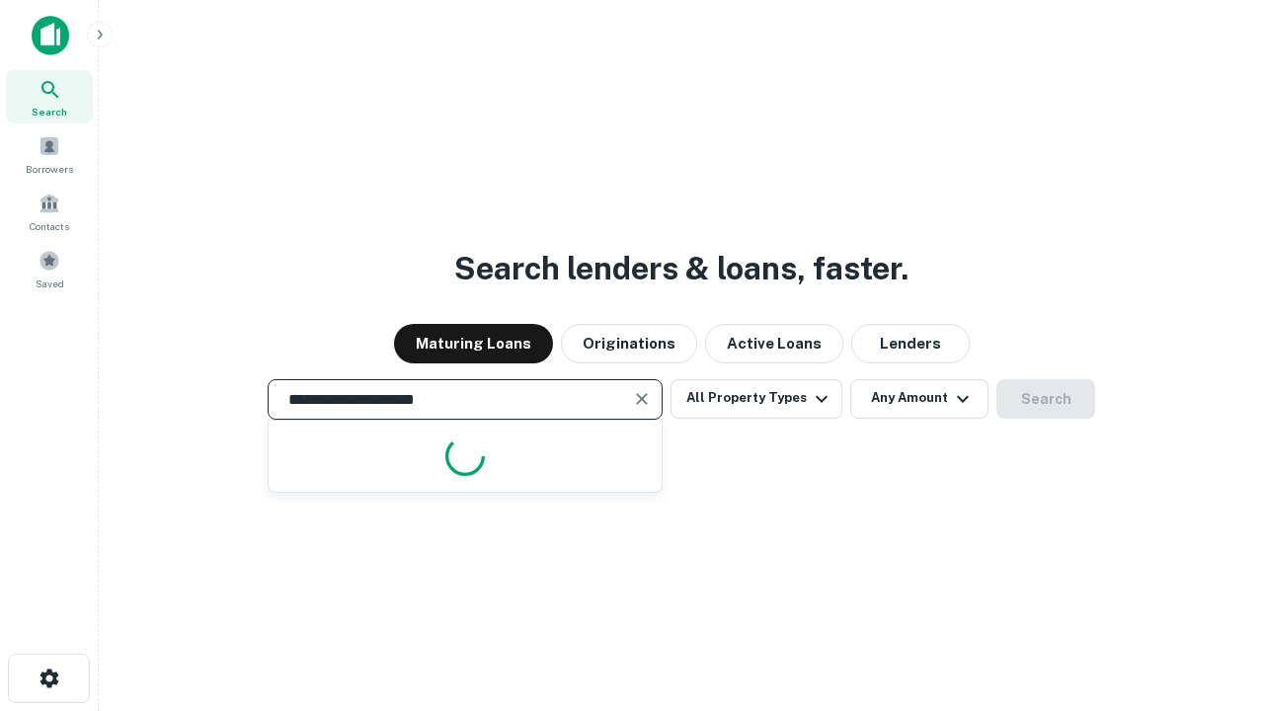  What do you see at coordinates (473, 344) in the screenshot?
I see `button: Maturing Loans` at bounding box center [473, 344].